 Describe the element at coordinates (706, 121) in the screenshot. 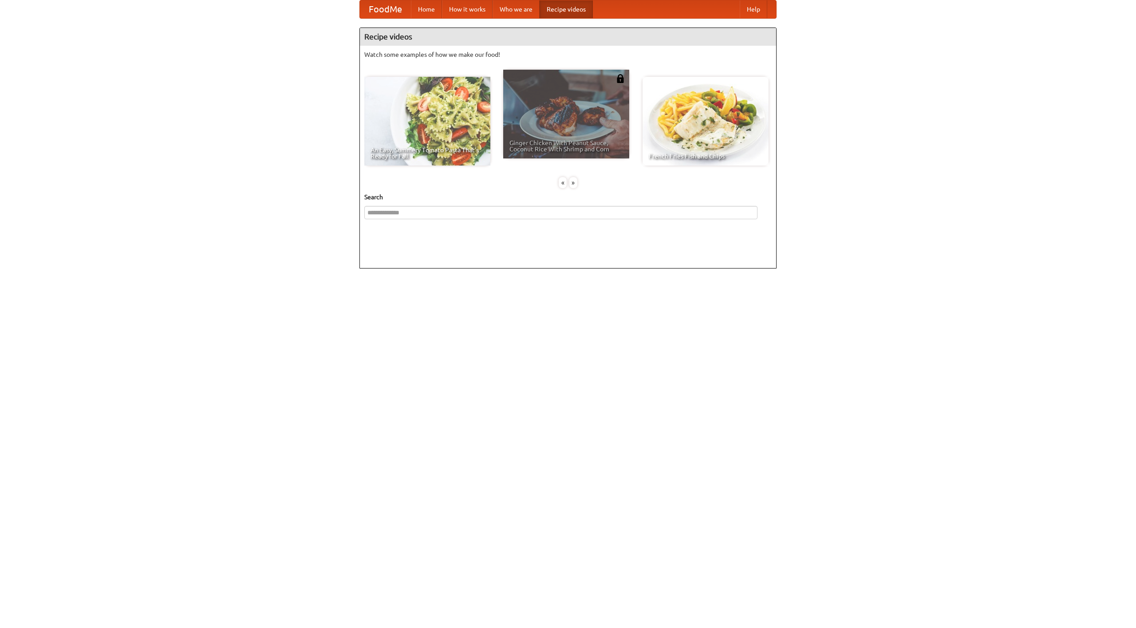

I see `a: French Fries Fish and Chips` at that location.